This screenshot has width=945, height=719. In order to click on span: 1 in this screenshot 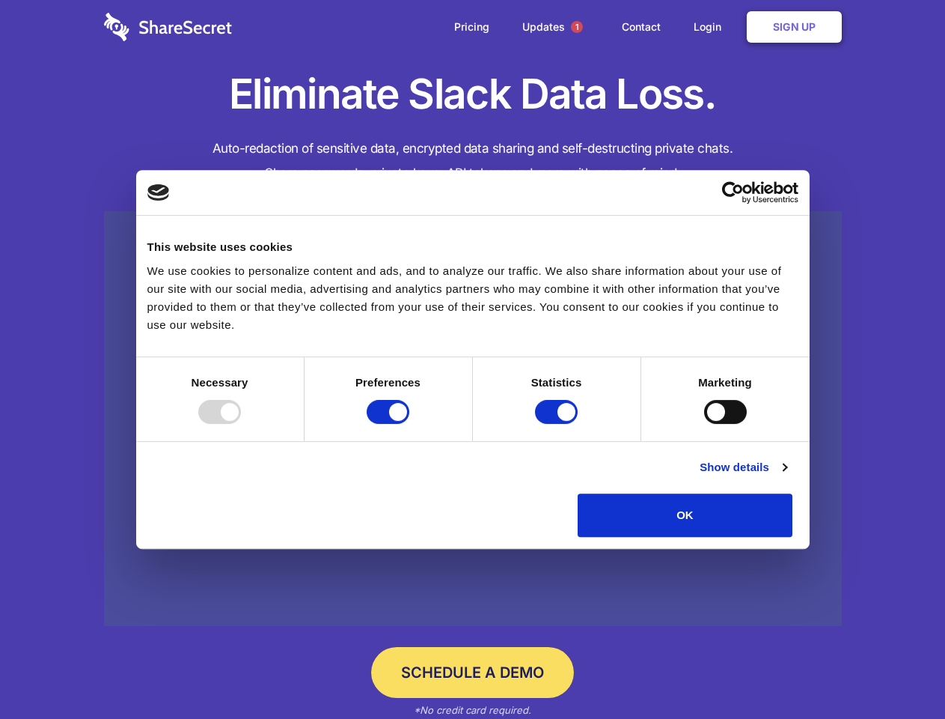, I will do `click(577, 27)`.